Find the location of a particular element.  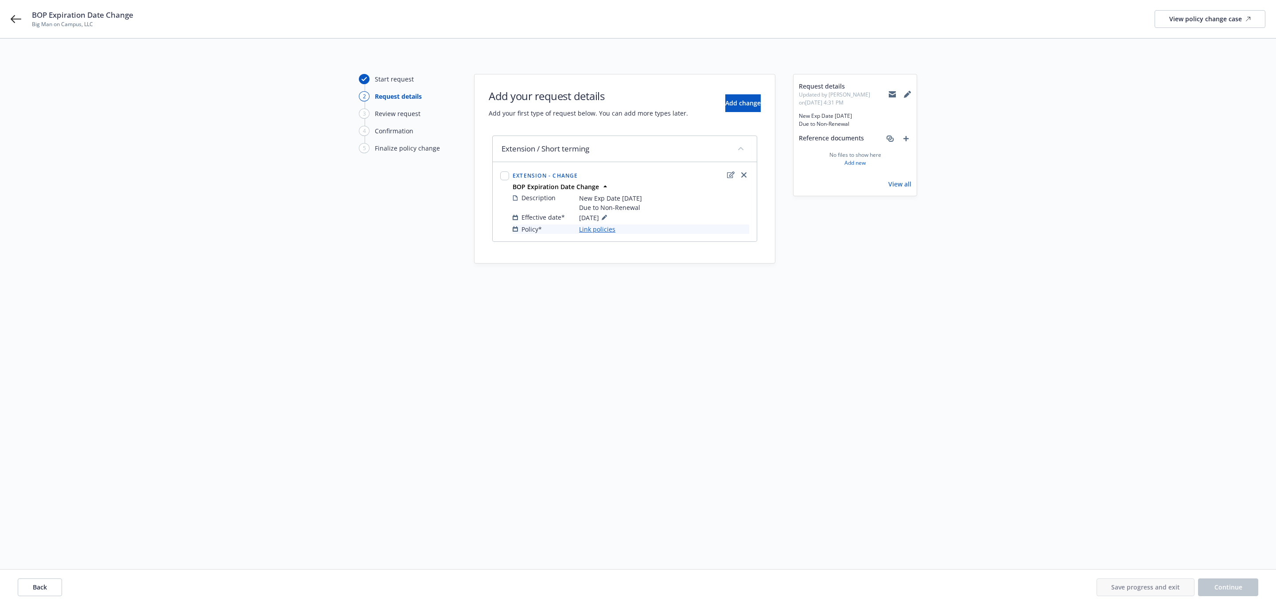

a: Link policies is located at coordinates (597, 229).